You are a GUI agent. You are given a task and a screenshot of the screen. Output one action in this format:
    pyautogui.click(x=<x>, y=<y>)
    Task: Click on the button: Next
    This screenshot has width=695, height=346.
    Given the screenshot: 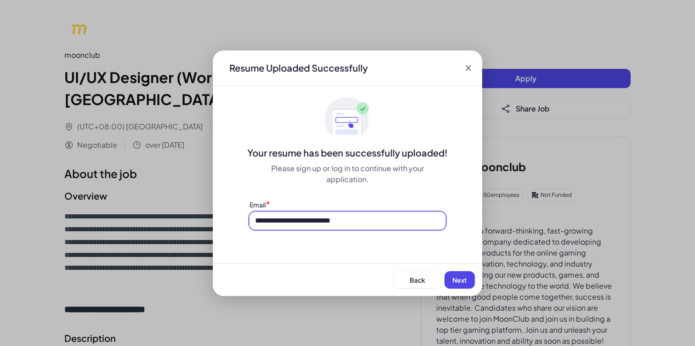 What is the action you would take?
    pyautogui.click(x=459, y=280)
    